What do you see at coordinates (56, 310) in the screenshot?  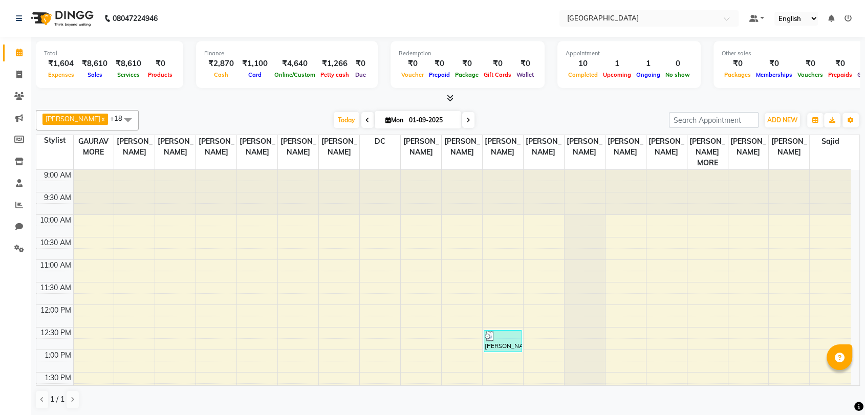 I see `div: 12:00 PM` at bounding box center [56, 310].